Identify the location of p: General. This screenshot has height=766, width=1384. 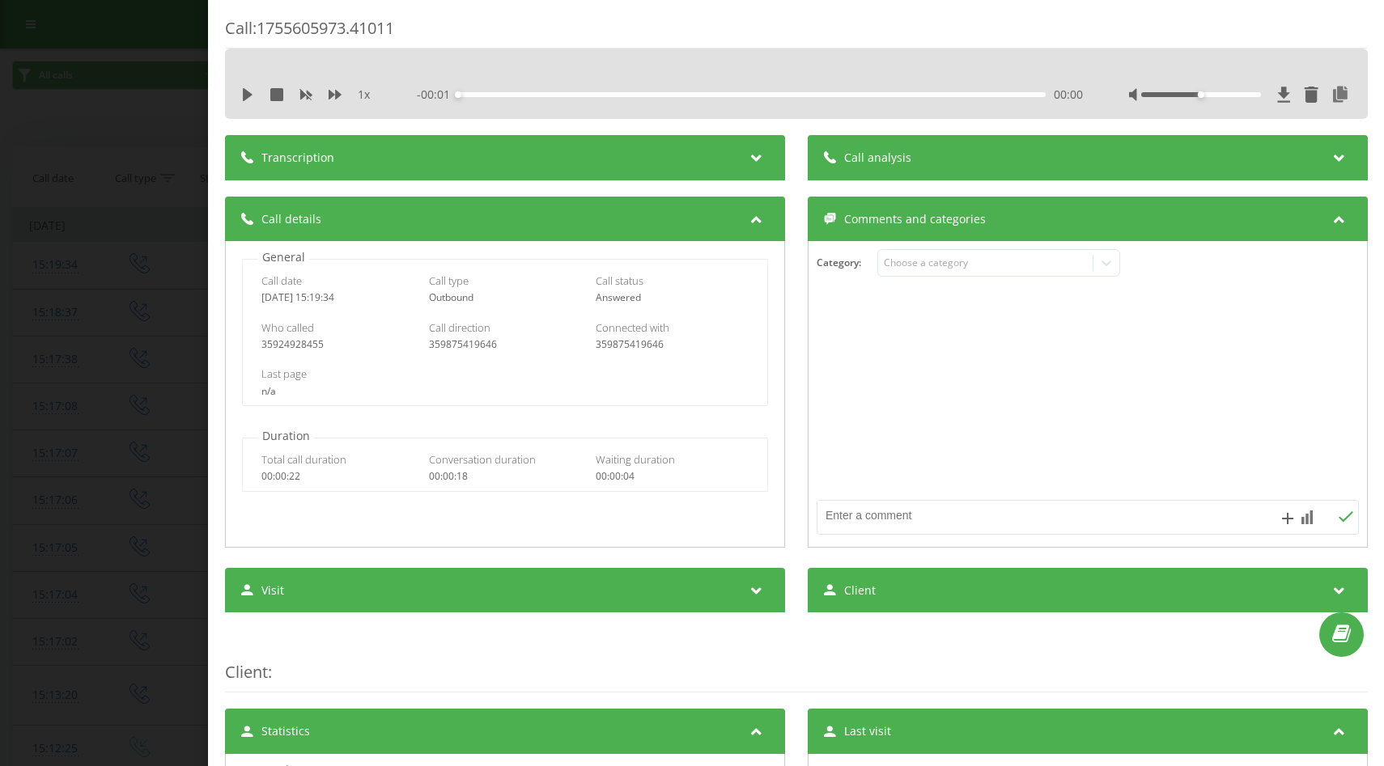
(283, 257).